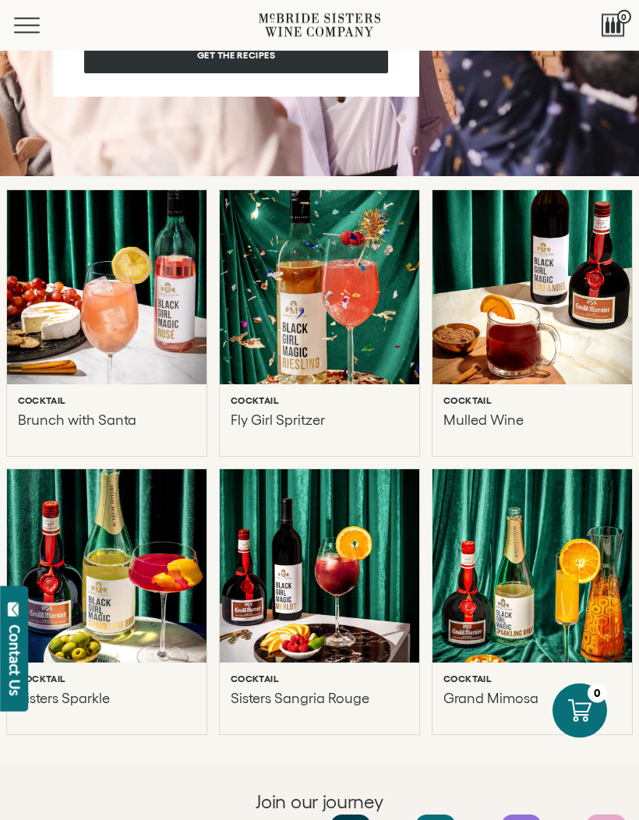 This screenshot has height=820, width=639. I want to click on span: Get the recipes, so click(236, 55).